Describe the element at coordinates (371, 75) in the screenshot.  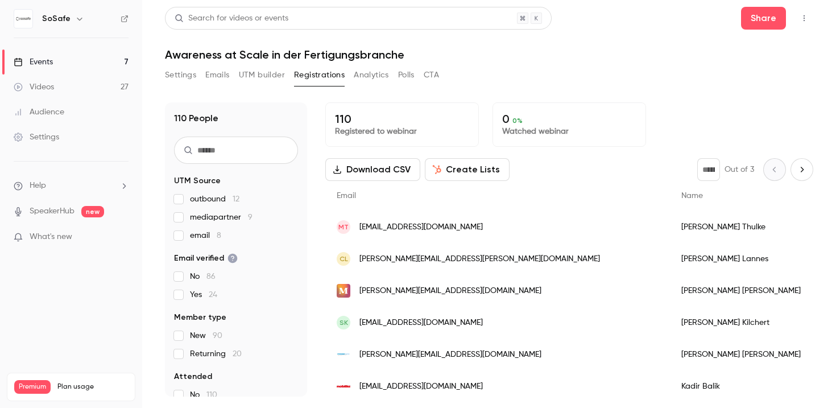
I see `button: Analytics` at that location.